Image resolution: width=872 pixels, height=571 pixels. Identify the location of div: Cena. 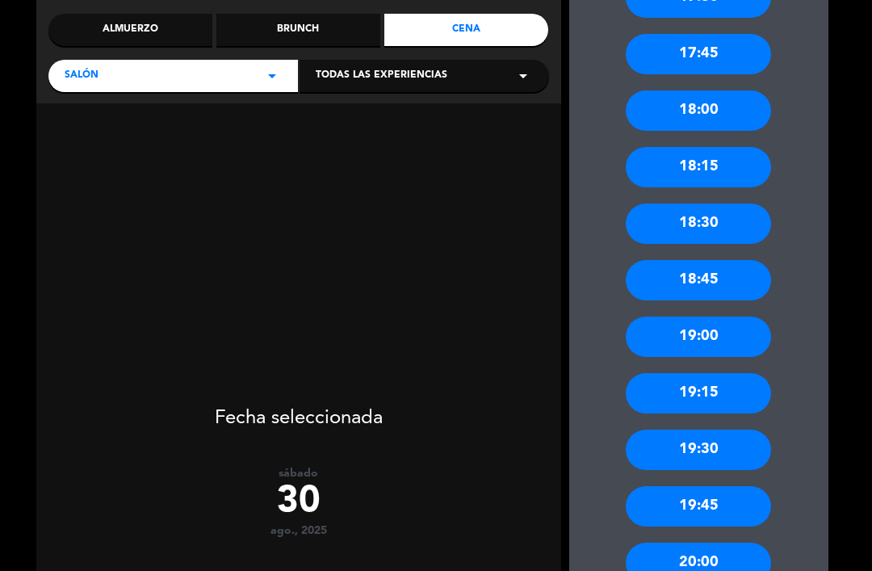
(466, 30).